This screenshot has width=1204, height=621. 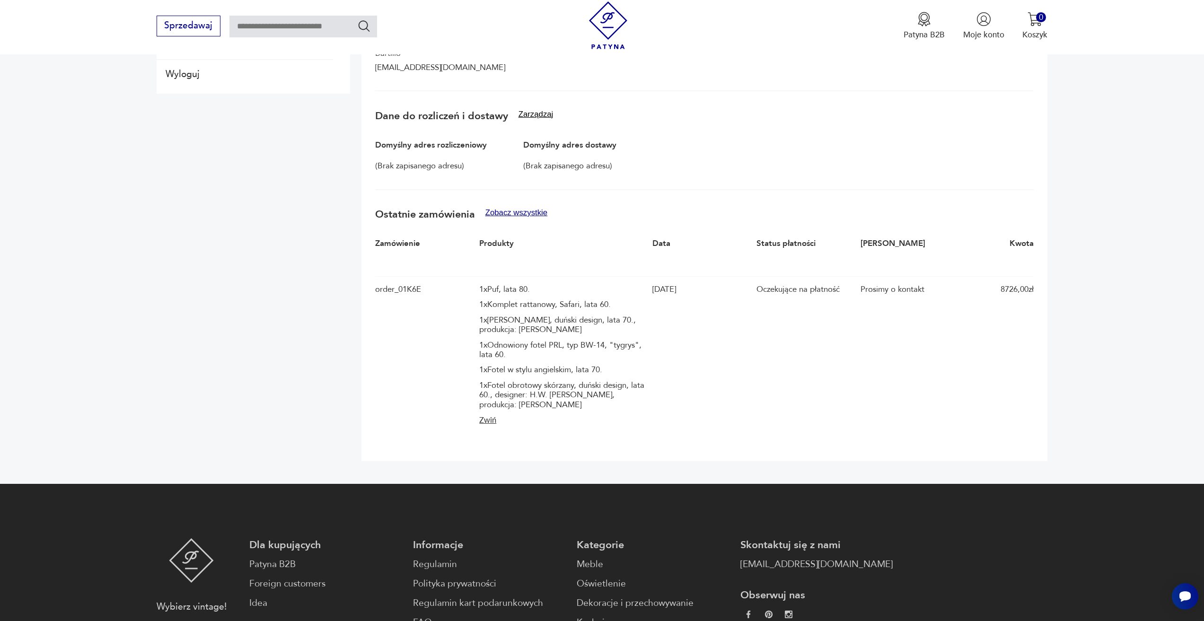 I want to click on img: 37d27d81a828e637adc9f9cb2e3d3a8a.webp, so click(x=769, y=615).